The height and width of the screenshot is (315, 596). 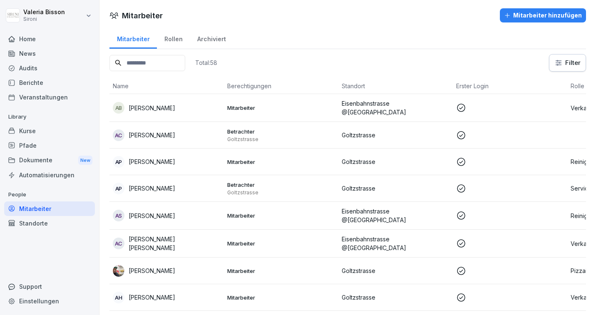 I want to click on div: New, so click(x=85, y=160).